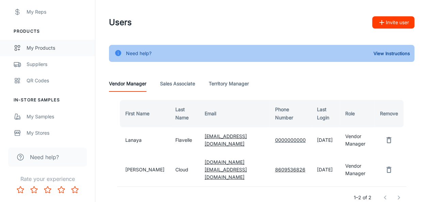  What do you see at coordinates (326, 114) in the screenshot?
I see `th: Last Login` at bounding box center [326, 114].